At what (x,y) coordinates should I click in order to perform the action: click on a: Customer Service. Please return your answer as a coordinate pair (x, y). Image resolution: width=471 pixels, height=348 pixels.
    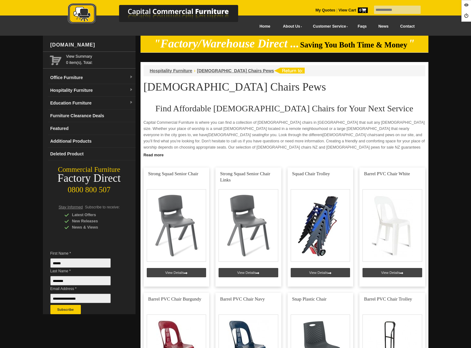
    Looking at the image, I should click on (328, 26).